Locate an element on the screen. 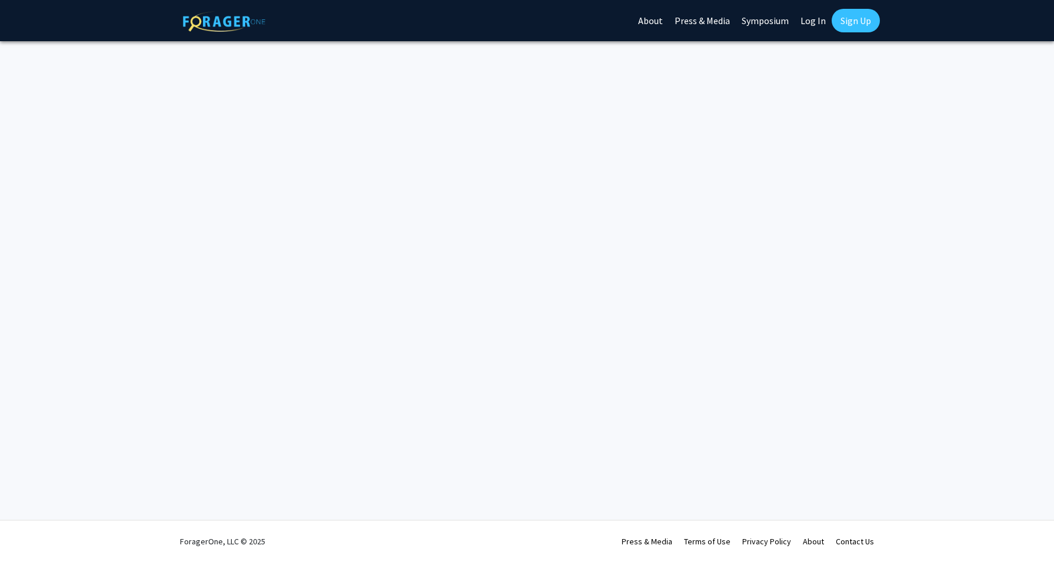  a: About is located at coordinates (813, 541).